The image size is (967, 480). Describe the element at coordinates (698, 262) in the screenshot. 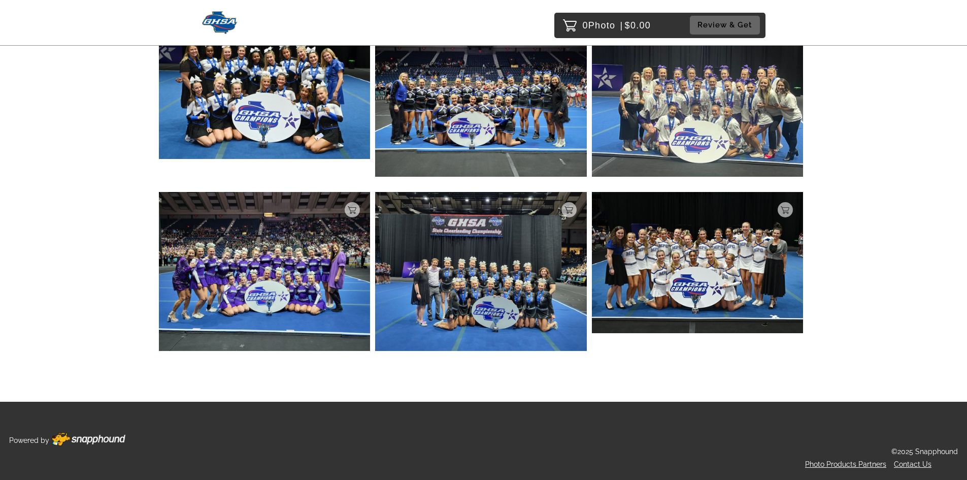

I see `img: 131048` at that location.